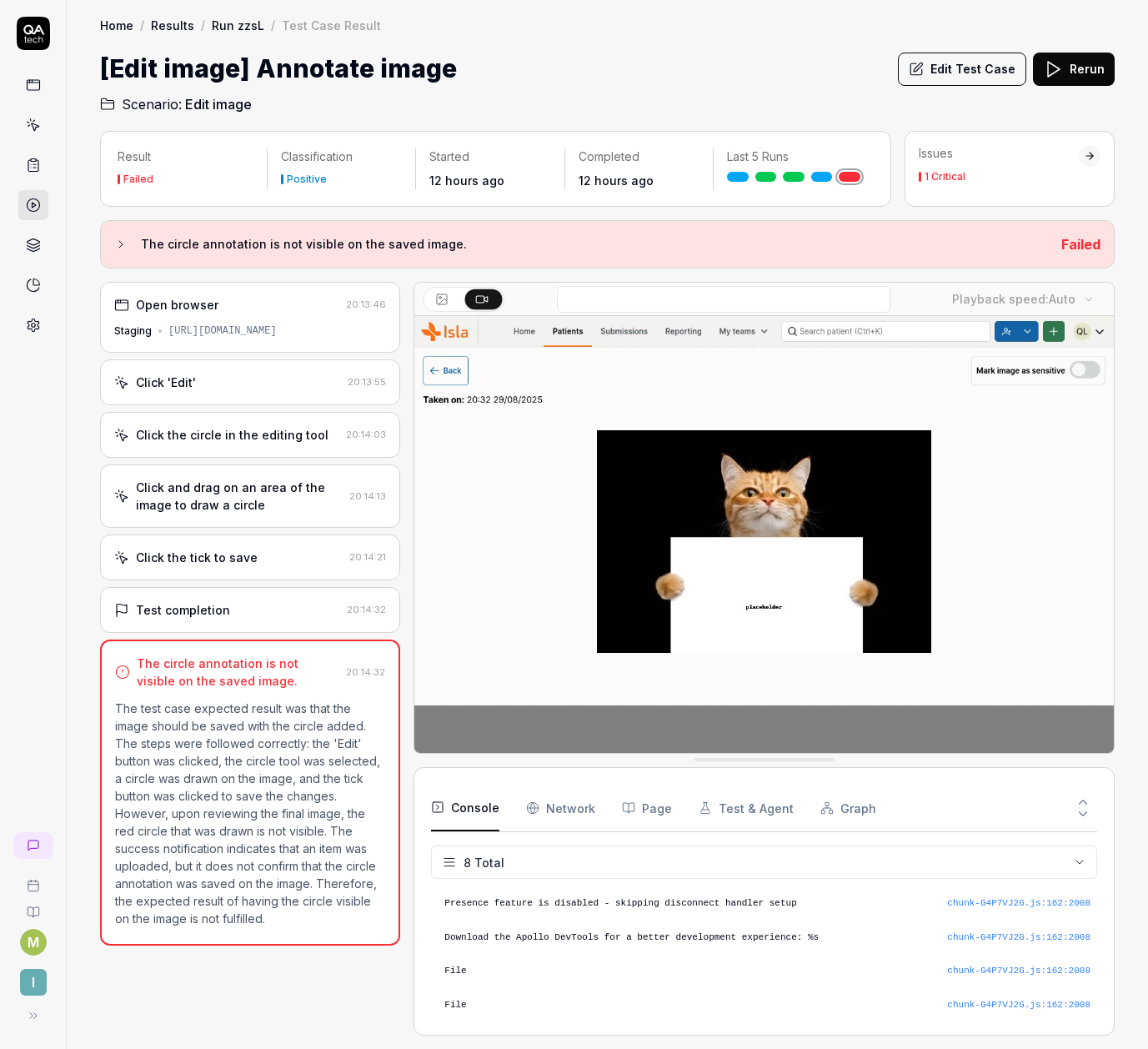 Image resolution: width=1148 pixels, height=1049 pixels. I want to click on button: I, so click(32, 977).